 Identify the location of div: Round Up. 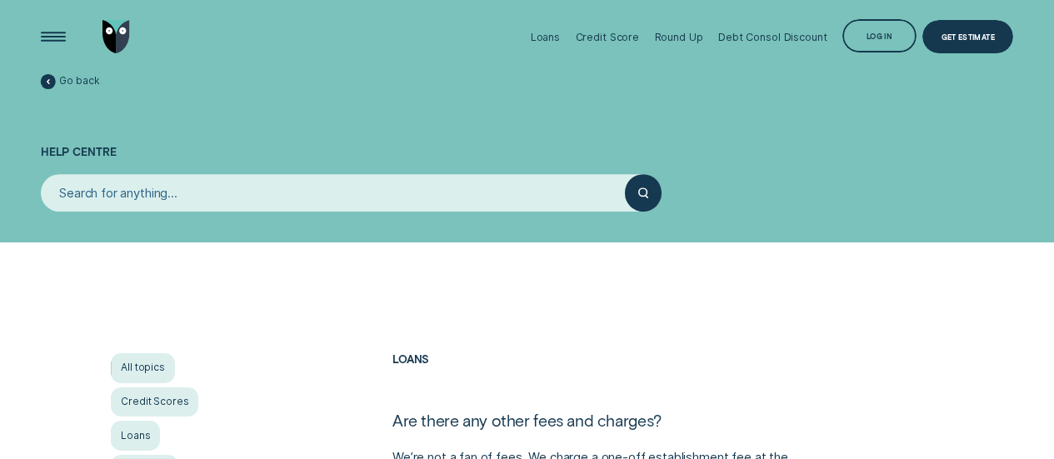
(679, 37).